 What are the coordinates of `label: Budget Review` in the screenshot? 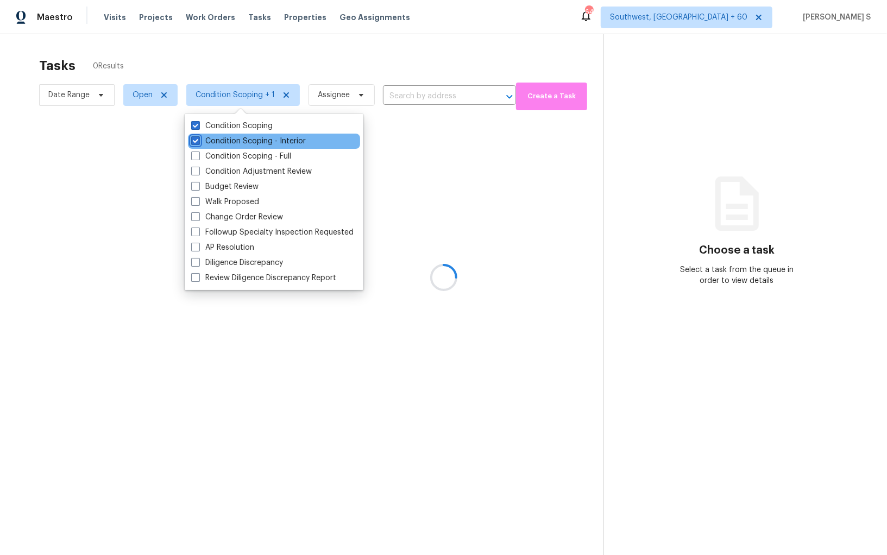 It's located at (225, 187).